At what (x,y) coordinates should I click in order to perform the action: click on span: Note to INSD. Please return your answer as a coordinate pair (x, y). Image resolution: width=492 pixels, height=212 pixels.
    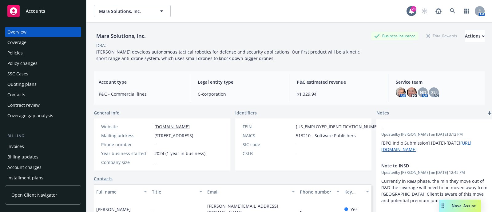
    Looking at the image, I should click on (427, 165).